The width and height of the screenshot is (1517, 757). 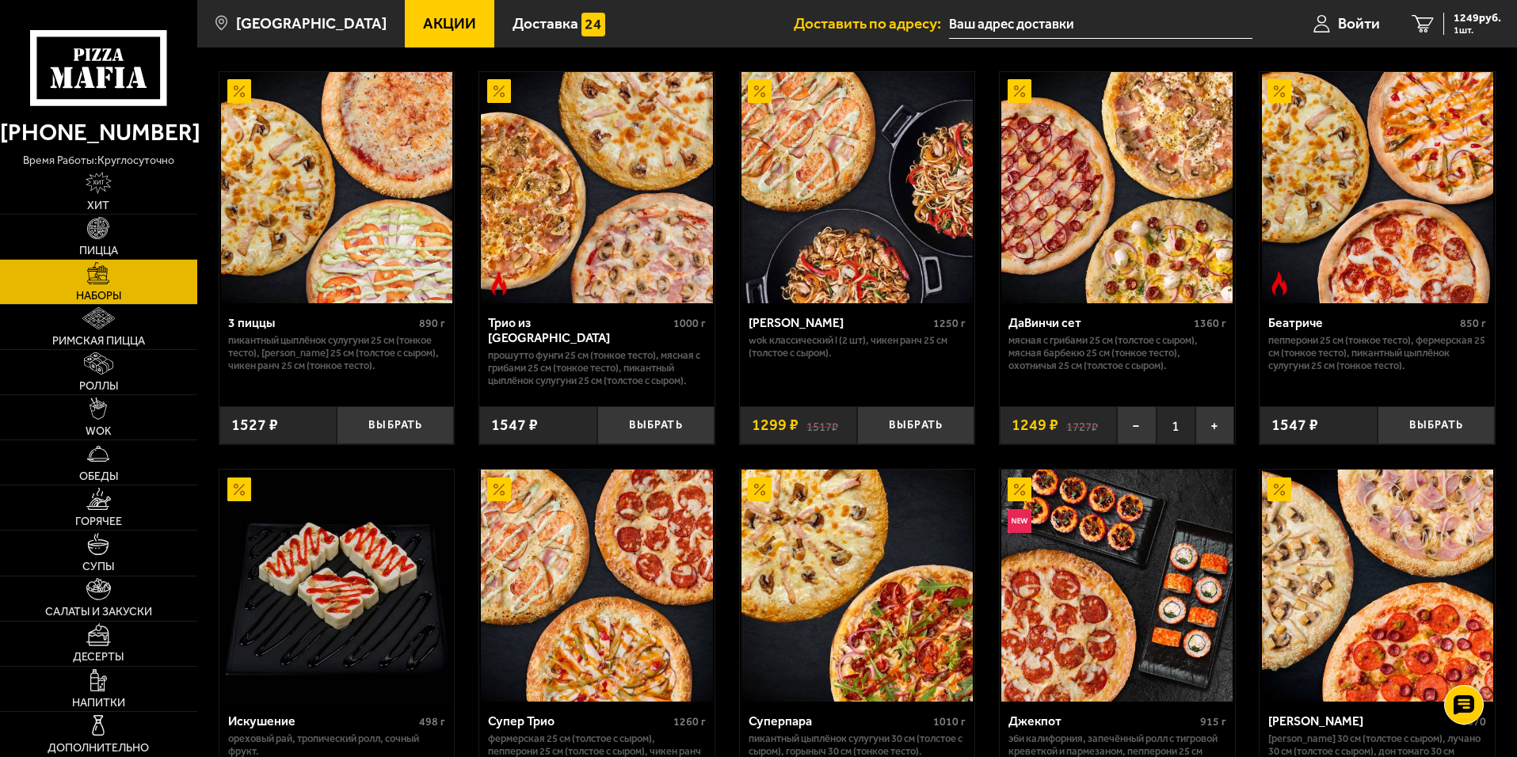 What do you see at coordinates (689, 323) in the screenshot?
I see `span: 1000 г` at bounding box center [689, 323].